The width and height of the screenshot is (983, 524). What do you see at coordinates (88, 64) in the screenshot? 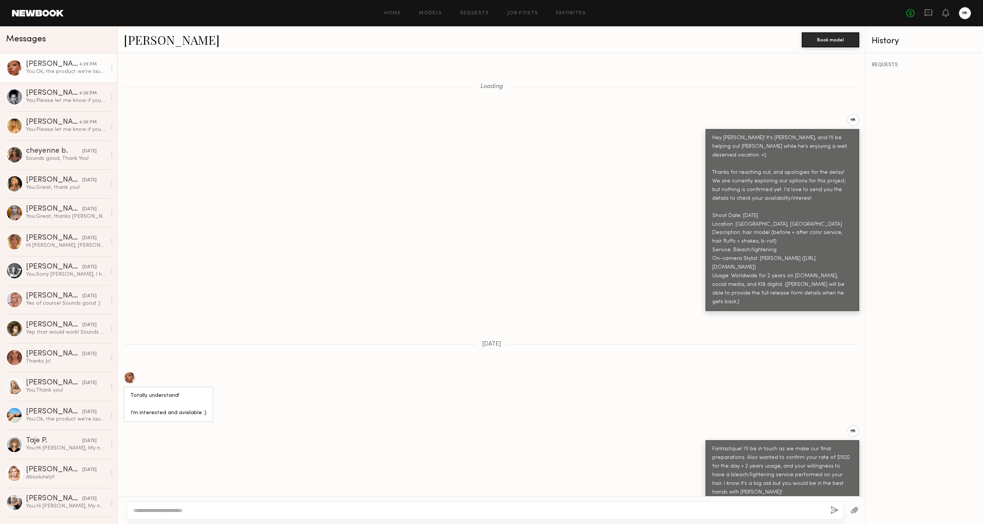
I see `div: 4:29 PM` at bounding box center [88, 64].